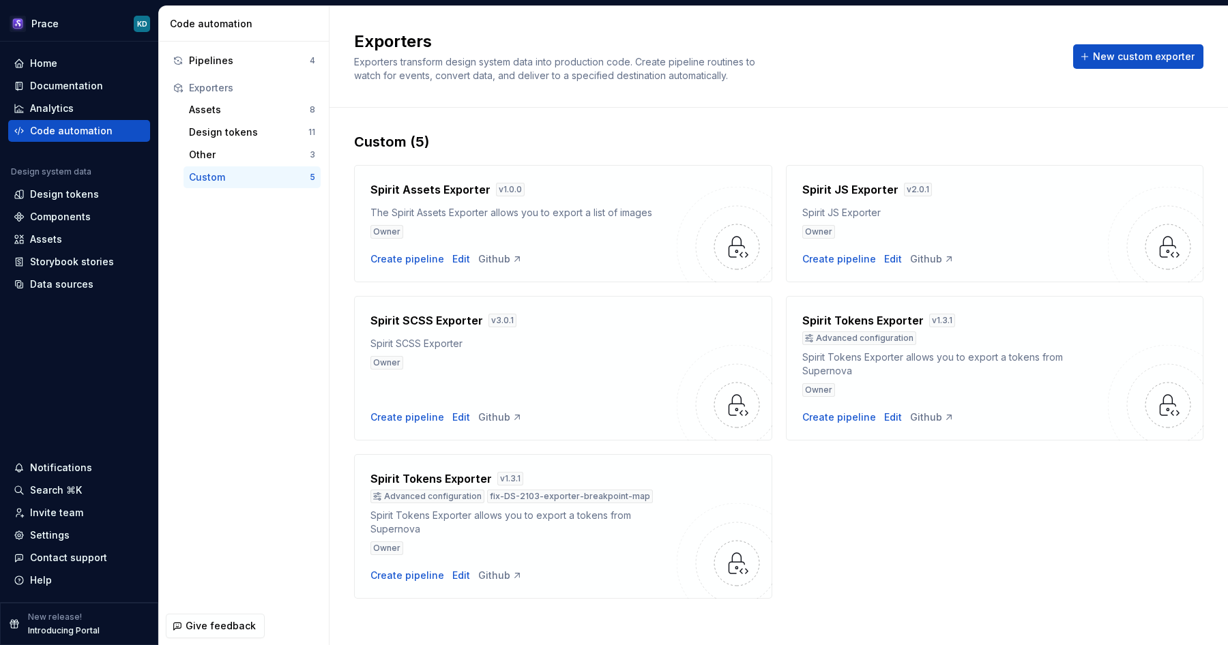  I want to click on div: Analytics, so click(52, 108).